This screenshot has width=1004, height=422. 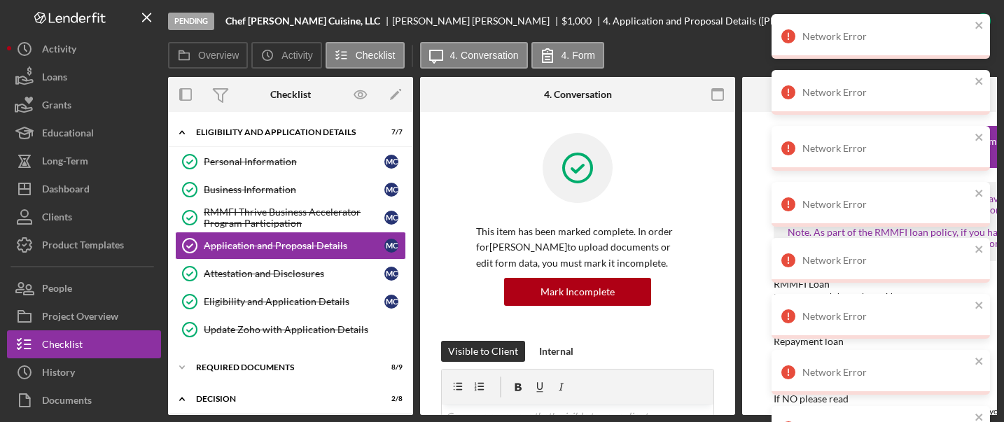 I want to click on a: Loans, so click(x=84, y=77).